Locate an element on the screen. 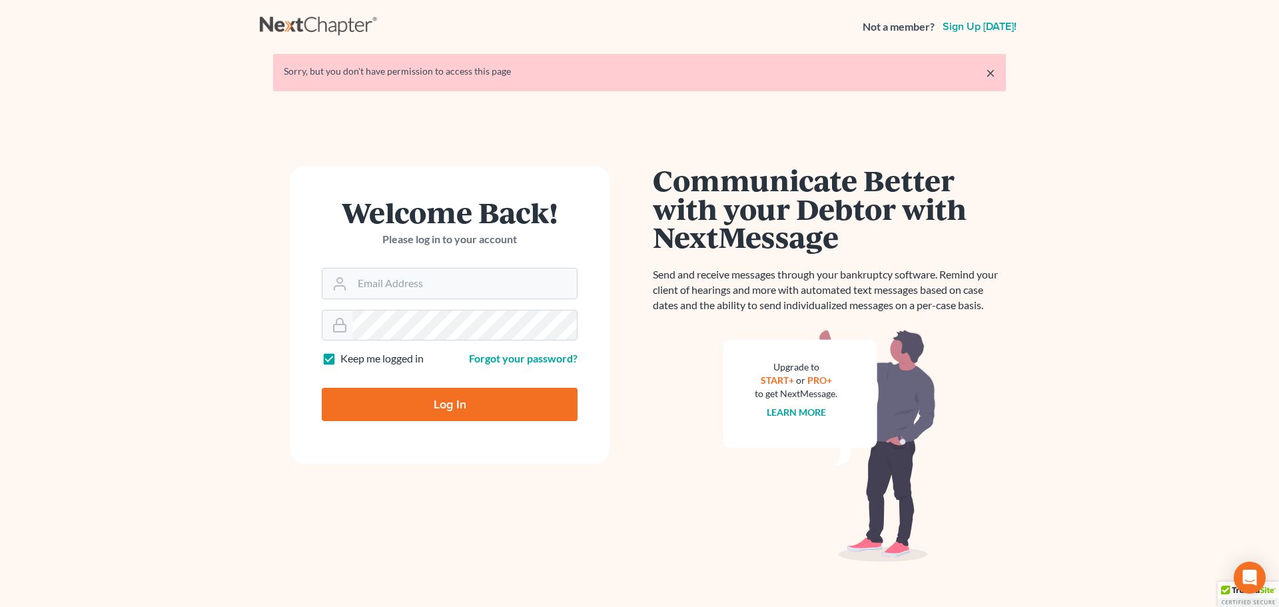 This screenshot has height=607, width=1279. div: TrustedSite Certified is located at coordinates (1248, 594).